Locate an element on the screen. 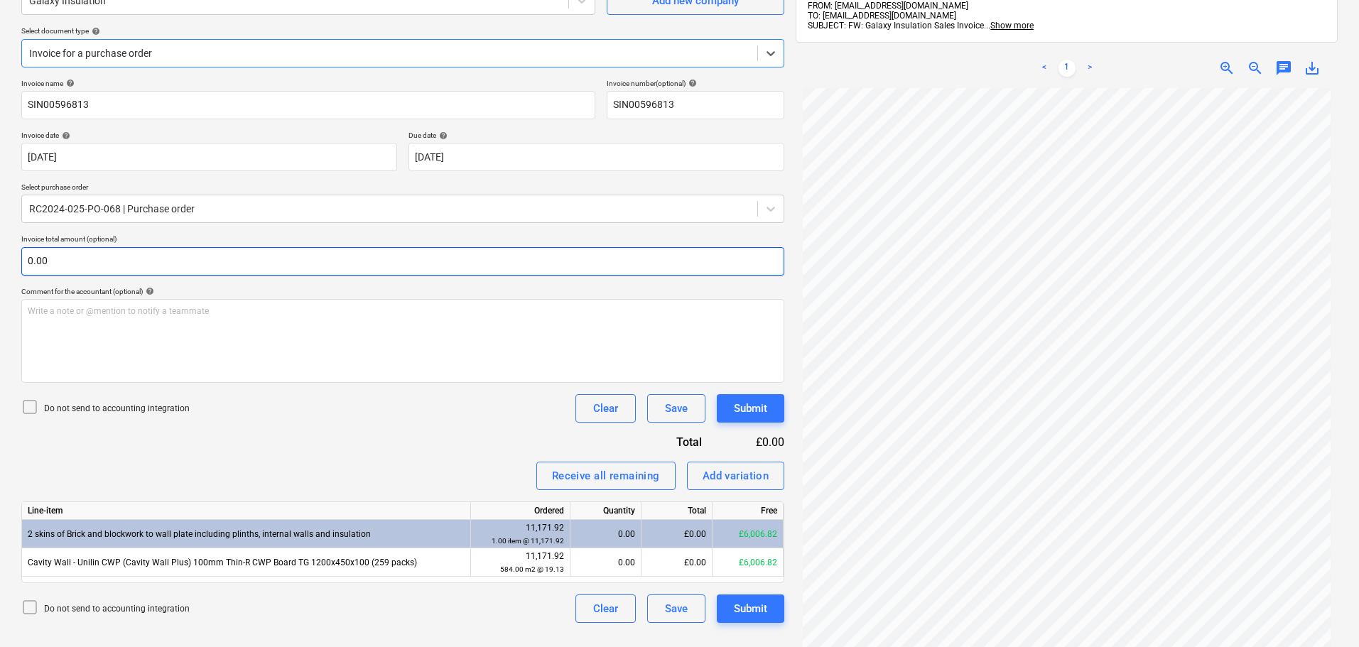  span: chat is located at coordinates (1283, 68).